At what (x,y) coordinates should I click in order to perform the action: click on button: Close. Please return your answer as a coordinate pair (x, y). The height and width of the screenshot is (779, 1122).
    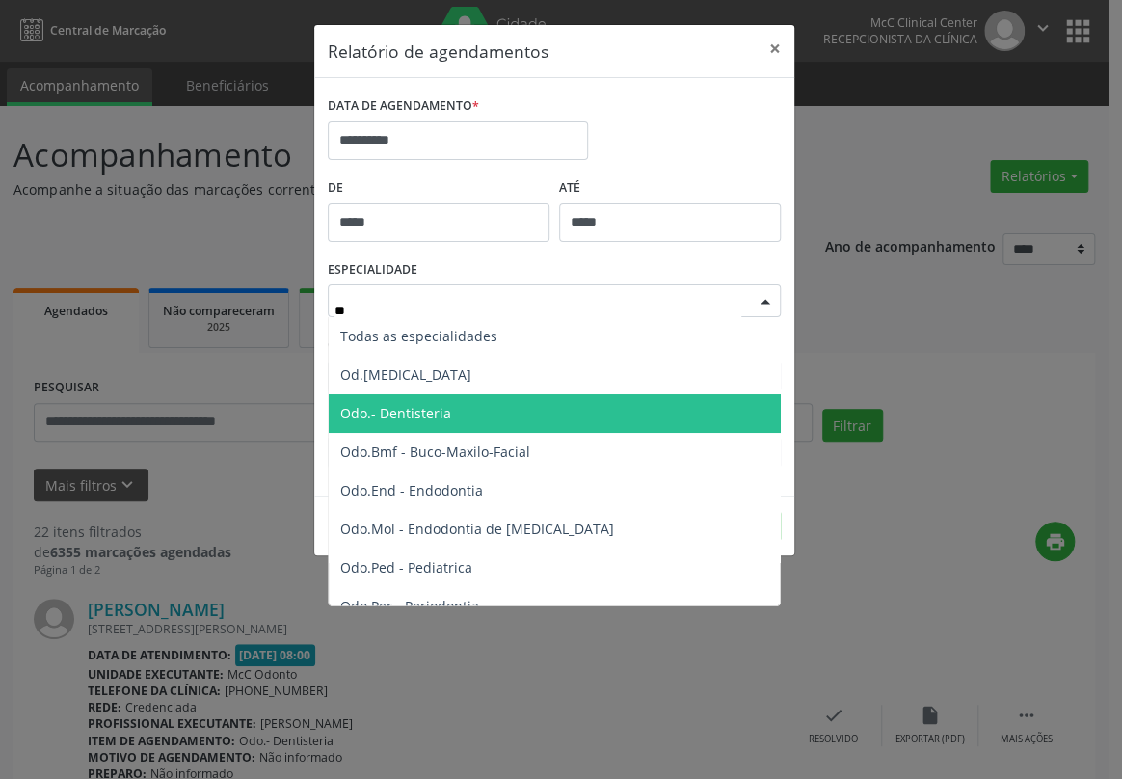
    Looking at the image, I should click on (775, 48).